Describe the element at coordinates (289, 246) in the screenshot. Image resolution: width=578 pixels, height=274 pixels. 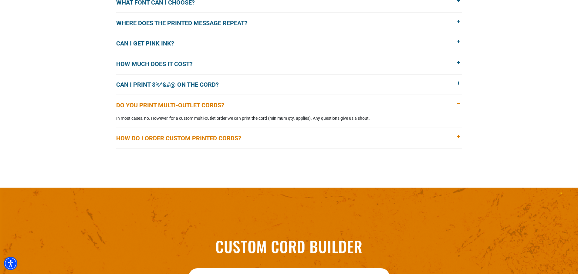
I see `h1: Custom Cord Builder` at that location.